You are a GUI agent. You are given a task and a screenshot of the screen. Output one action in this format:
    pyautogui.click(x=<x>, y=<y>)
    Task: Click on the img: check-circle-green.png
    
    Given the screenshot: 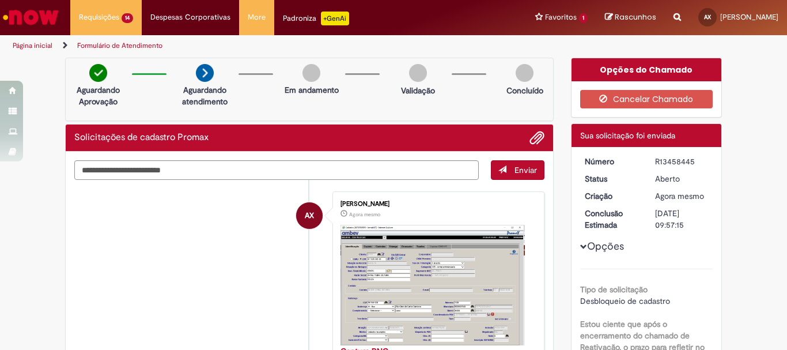 What is the action you would take?
    pyautogui.click(x=98, y=73)
    